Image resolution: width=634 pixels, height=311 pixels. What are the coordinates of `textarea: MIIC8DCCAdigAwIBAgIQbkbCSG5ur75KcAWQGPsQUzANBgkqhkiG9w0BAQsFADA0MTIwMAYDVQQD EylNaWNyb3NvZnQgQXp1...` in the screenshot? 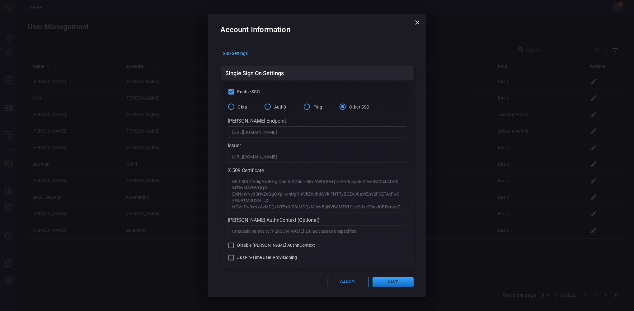 It's located at (317, 194).